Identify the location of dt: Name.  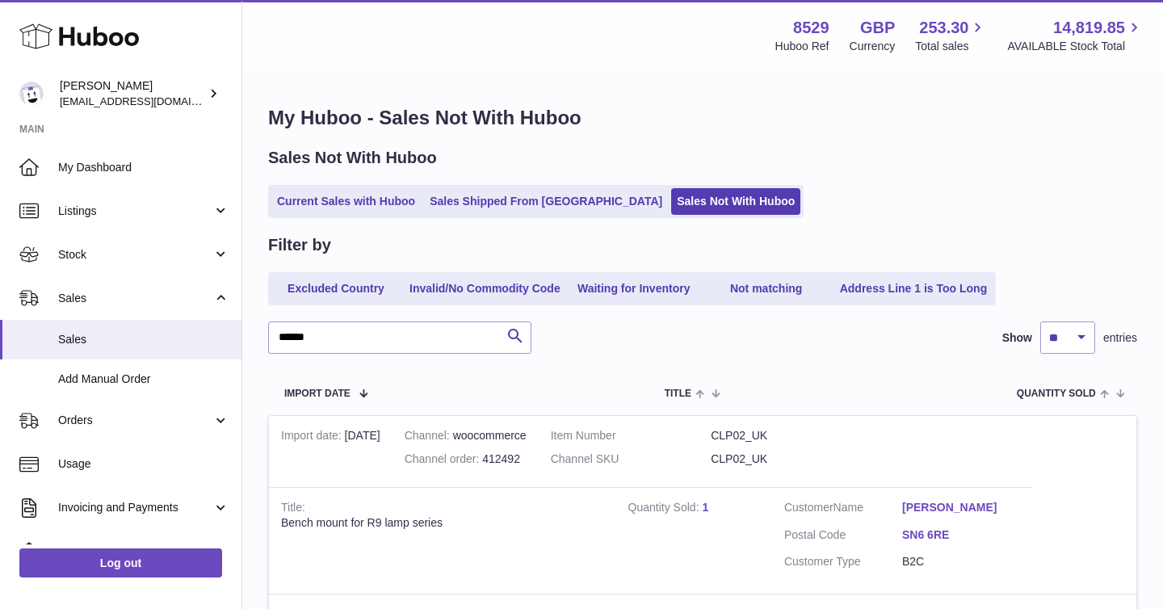
(843, 510).